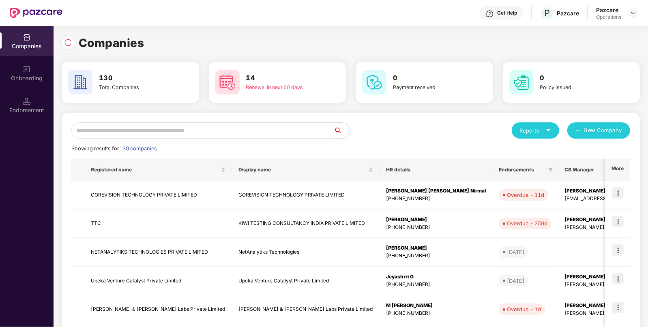 The height and width of the screenshot is (327, 648). Describe the element at coordinates (618, 170) in the screenshot. I see `th: More` at that location.